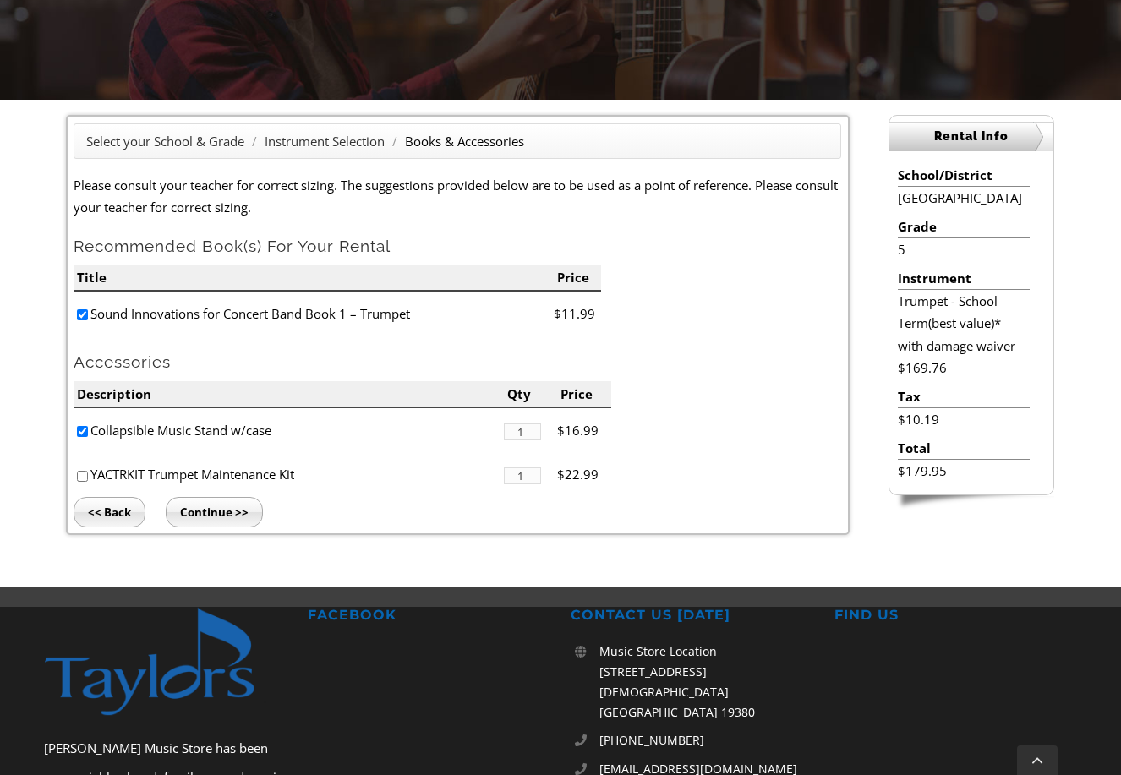  What do you see at coordinates (584, 430) in the screenshot?
I see `li: $16.99` at bounding box center [584, 430].